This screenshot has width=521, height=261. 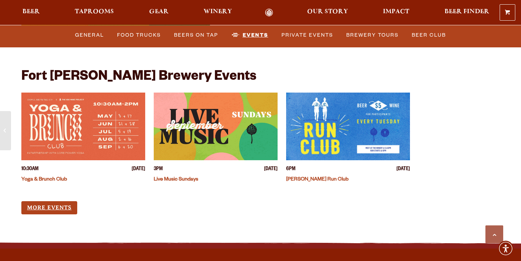 What do you see at coordinates (429, 35) in the screenshot?
I see `a: Beer Club` at bounding box center [429, 35].